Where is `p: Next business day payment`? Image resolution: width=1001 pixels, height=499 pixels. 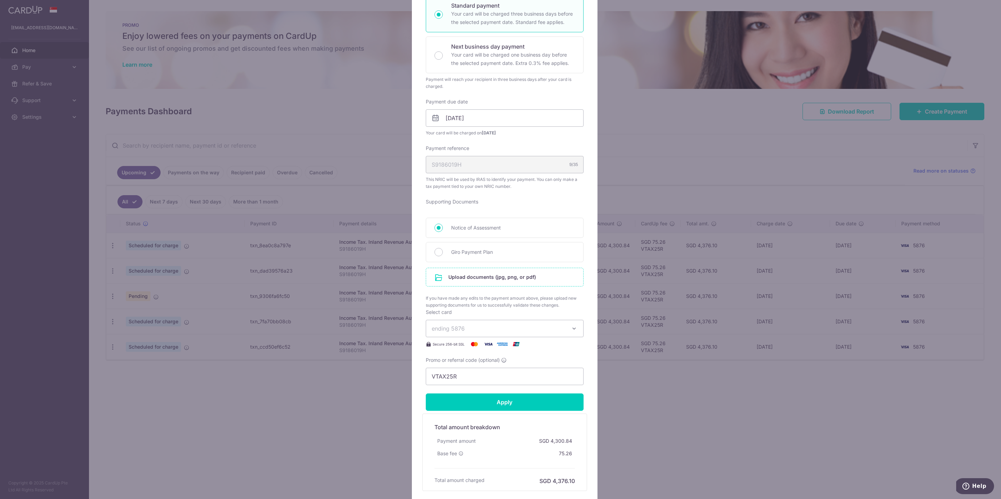
p: Next business day payment is located at coordinates (513, 47).